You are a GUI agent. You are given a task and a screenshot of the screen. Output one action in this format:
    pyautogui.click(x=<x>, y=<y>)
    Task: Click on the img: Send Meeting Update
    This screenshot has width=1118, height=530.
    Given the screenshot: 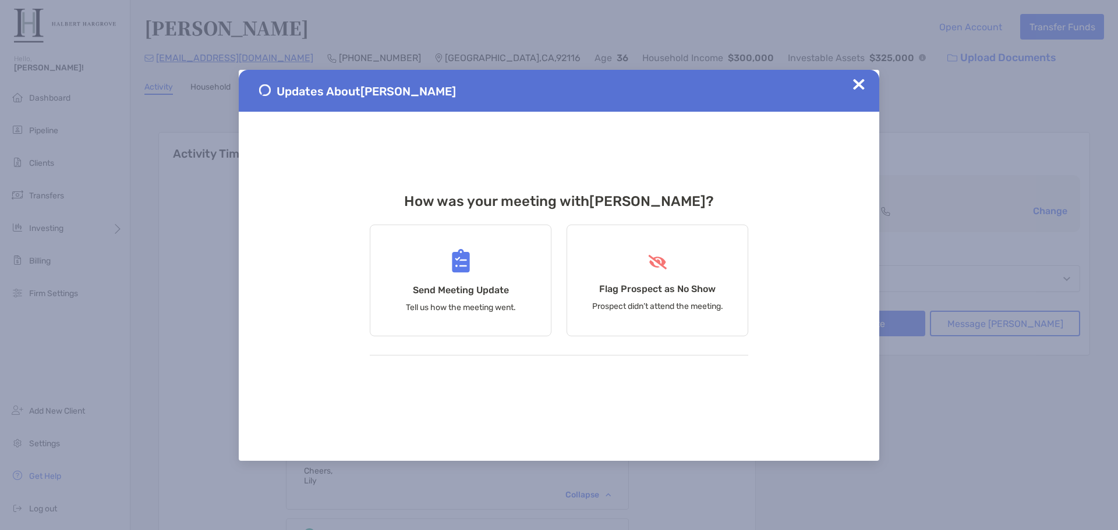 What is the action you would take?
    pyautogui.click(x=461, y=261)
    